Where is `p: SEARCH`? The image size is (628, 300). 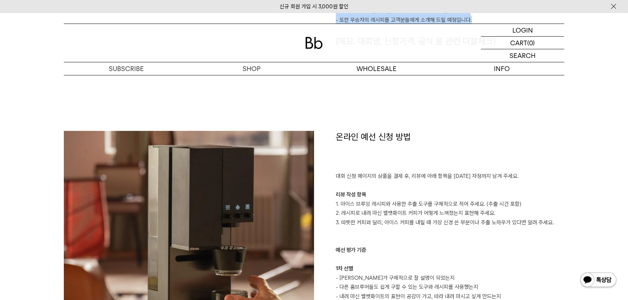 p: SEARCH is located at coordinates (522, 55).